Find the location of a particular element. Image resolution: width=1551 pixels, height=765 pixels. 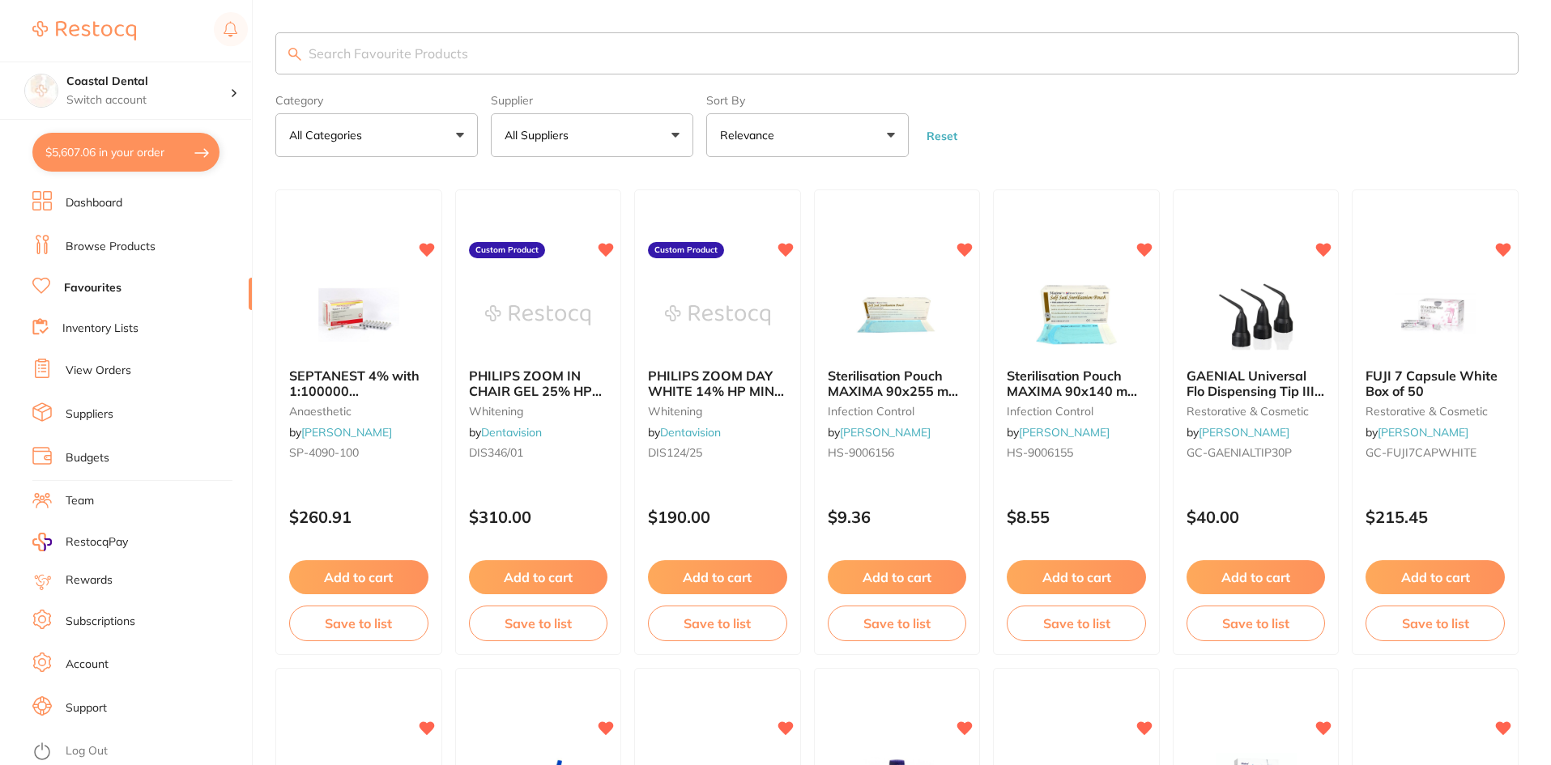

p: $40.00 is located at coordinates (1256, 517).